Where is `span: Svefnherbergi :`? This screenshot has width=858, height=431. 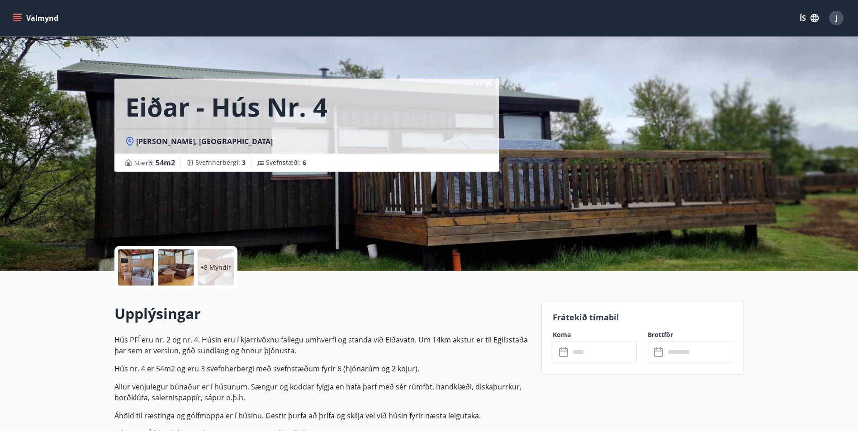
span: Svefnherbergi : is located at coordinates (220, 163).